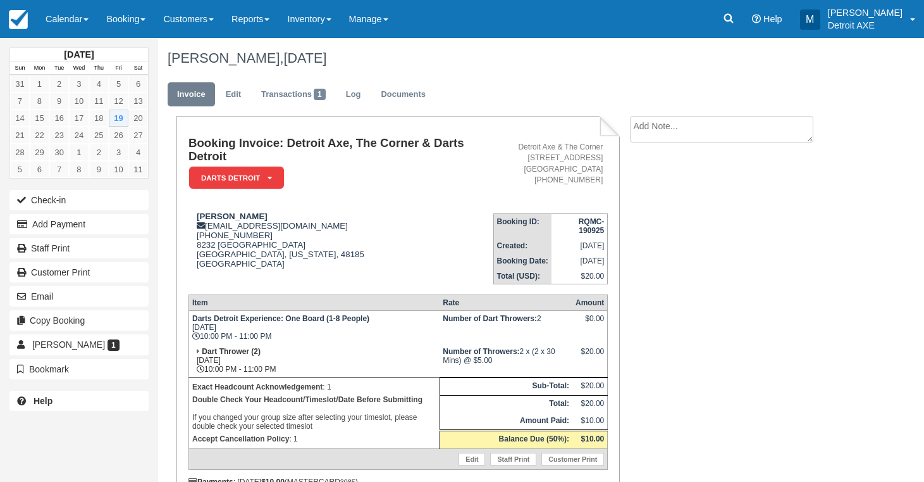 Image resolution: width=924 pixels, height=482 pixels. Describe the element at coordinates (506, 387) in the screenshot. I see `th: Sub-Total:` at that location.